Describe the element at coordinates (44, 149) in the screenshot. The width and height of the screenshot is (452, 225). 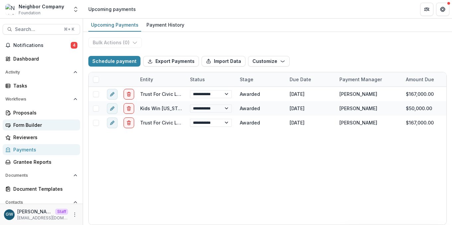
I see `div: Payments` at that location.